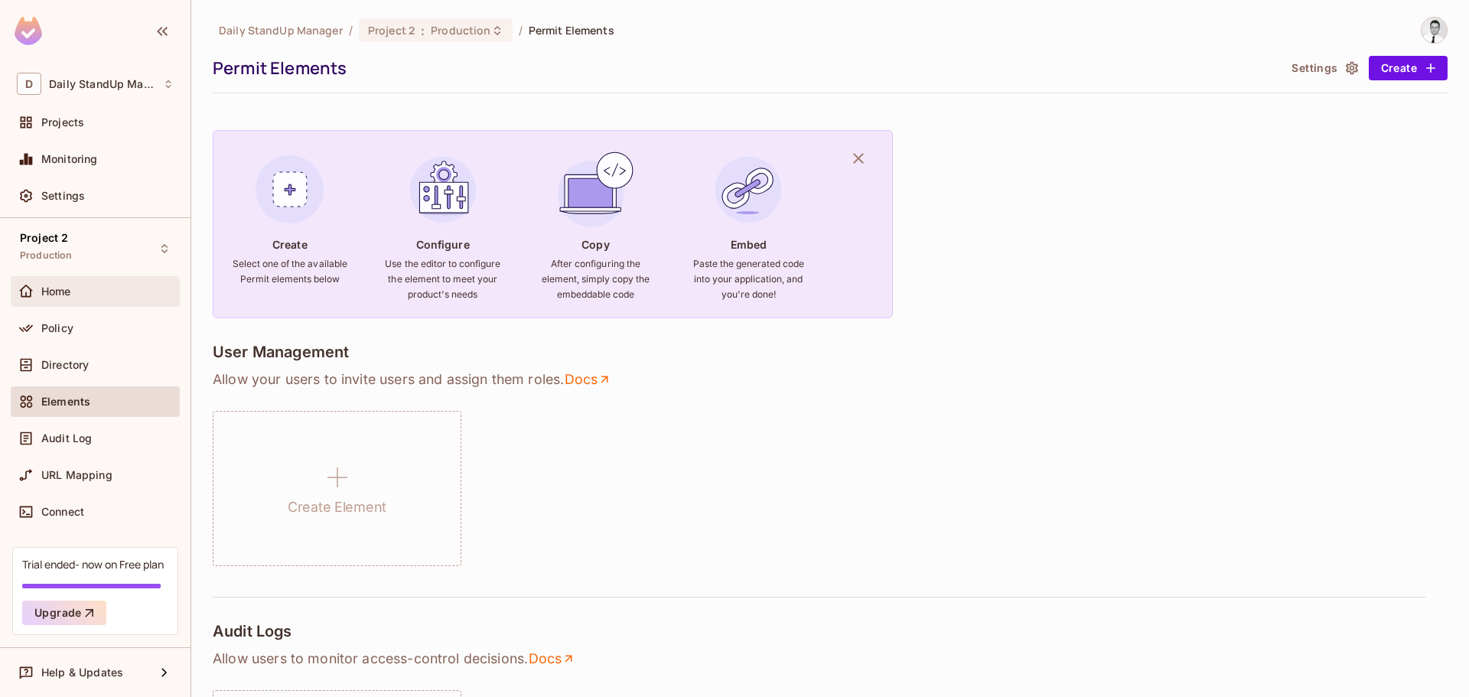 This screenshot has width=1469, height=697. I want to click on span: Policy, so click(57, 328).